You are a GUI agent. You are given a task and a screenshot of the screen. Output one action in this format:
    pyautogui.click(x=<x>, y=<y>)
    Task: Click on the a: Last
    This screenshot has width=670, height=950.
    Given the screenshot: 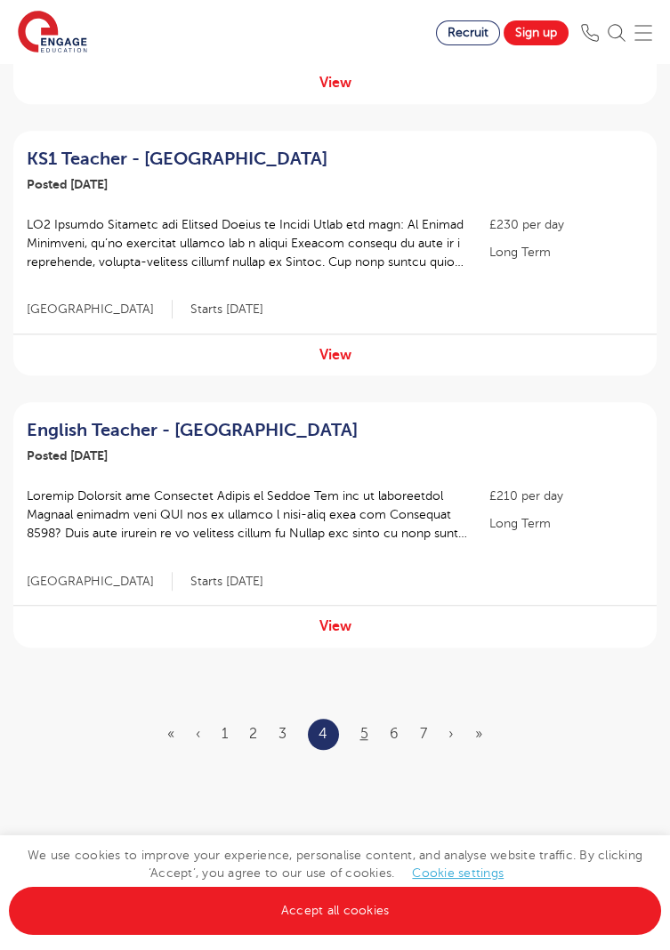 What is the action you would take?
    pyautogui.click(x=479, y=734)
    